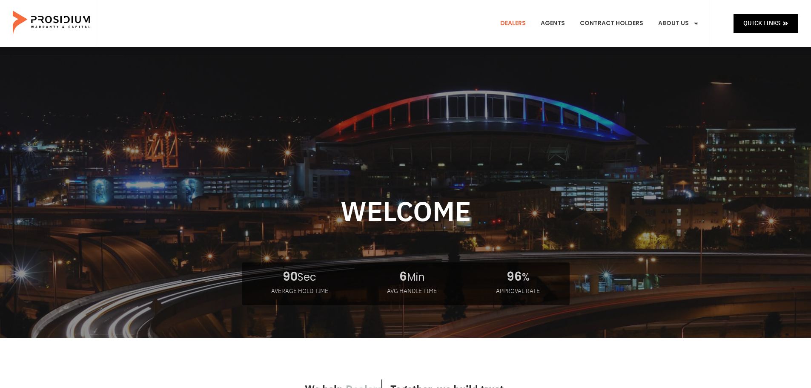 The width and height of the screenshot is (811, 388). I want to click on a: Contract Holders, so click(611, 23).